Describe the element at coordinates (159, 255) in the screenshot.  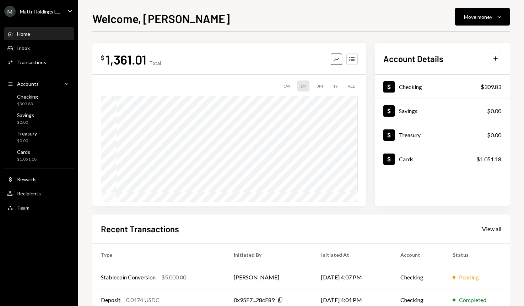
I see `th: Type` at that location.